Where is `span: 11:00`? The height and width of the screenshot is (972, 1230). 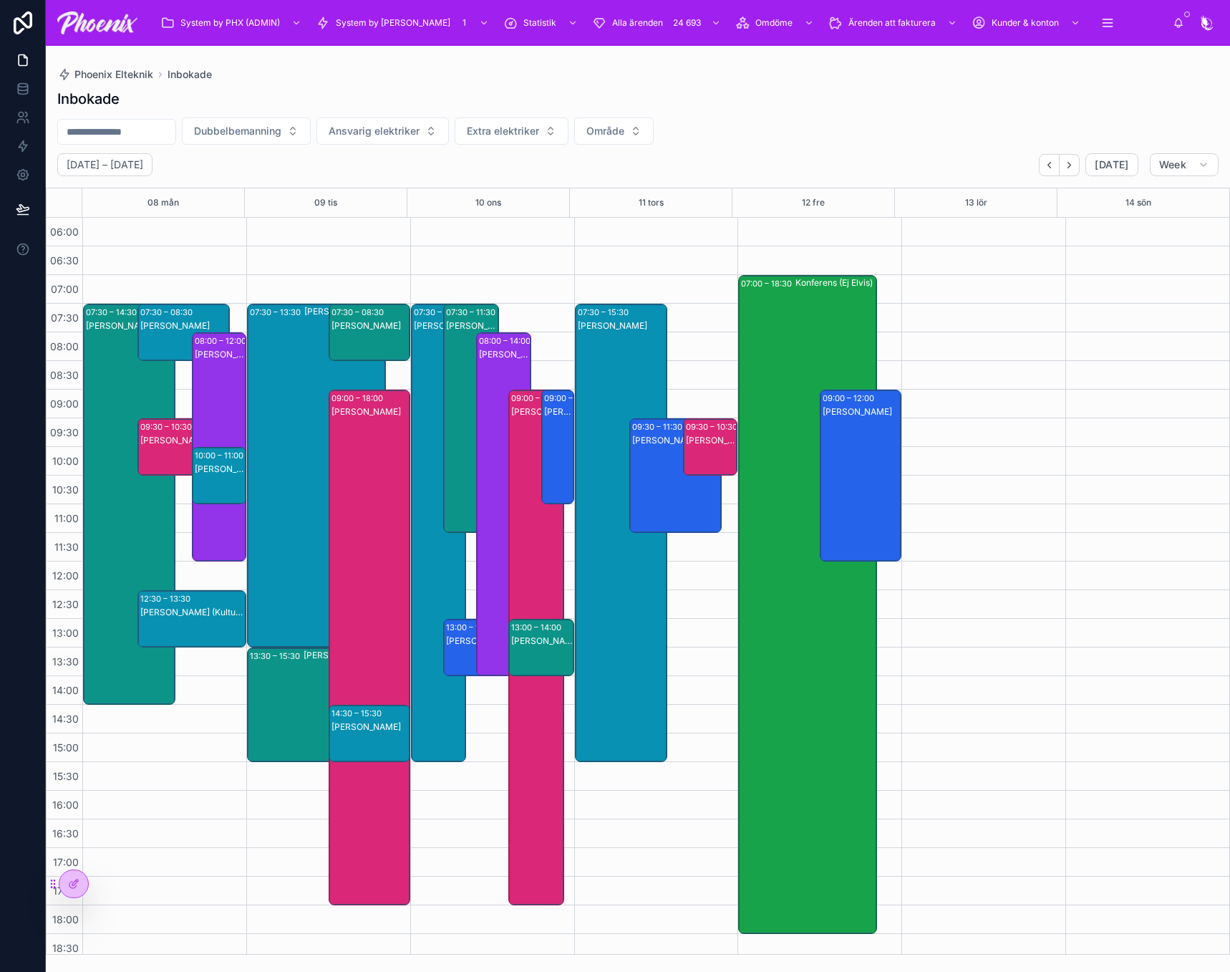
span: 11:00 is located at coordinates (67, 518).